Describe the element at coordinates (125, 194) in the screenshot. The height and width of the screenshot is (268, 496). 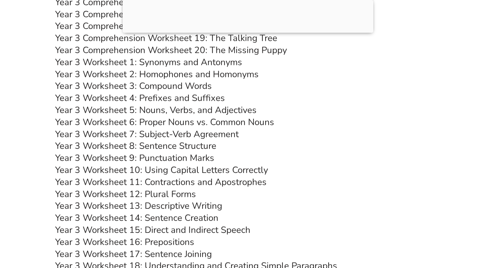
I see `a: Year 3 Worksheet 12: Plural Forms` at that location.